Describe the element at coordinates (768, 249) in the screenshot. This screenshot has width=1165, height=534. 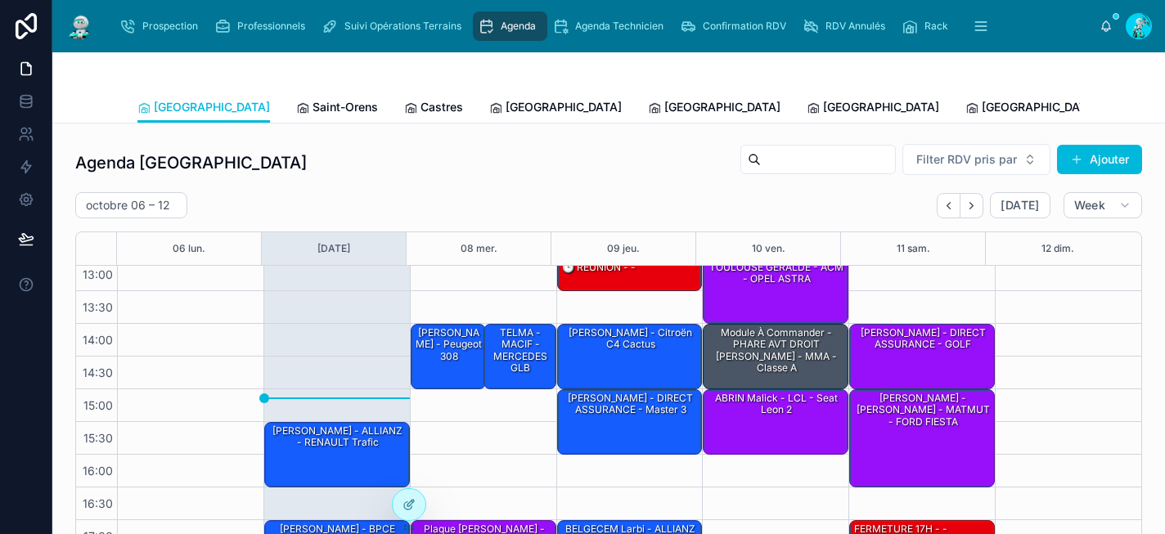
I see `button: 10 ven.` at that location.